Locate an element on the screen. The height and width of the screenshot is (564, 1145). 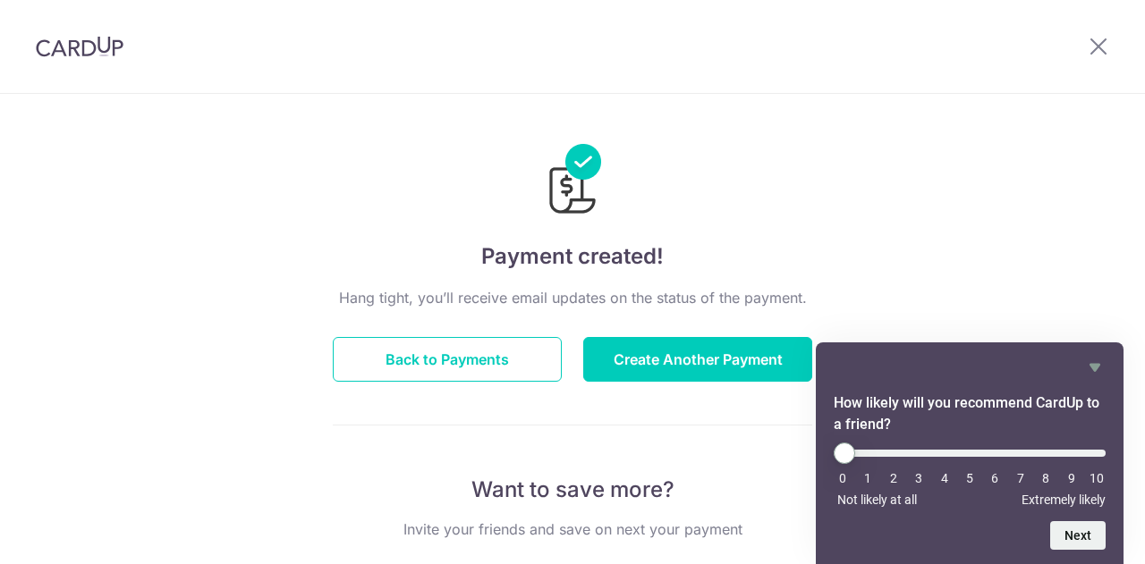
h2: How likely will you recommend CardUp to a friend? Select an option from 0 to 10, with 0 being Not... is located at coordinates (969, 414).